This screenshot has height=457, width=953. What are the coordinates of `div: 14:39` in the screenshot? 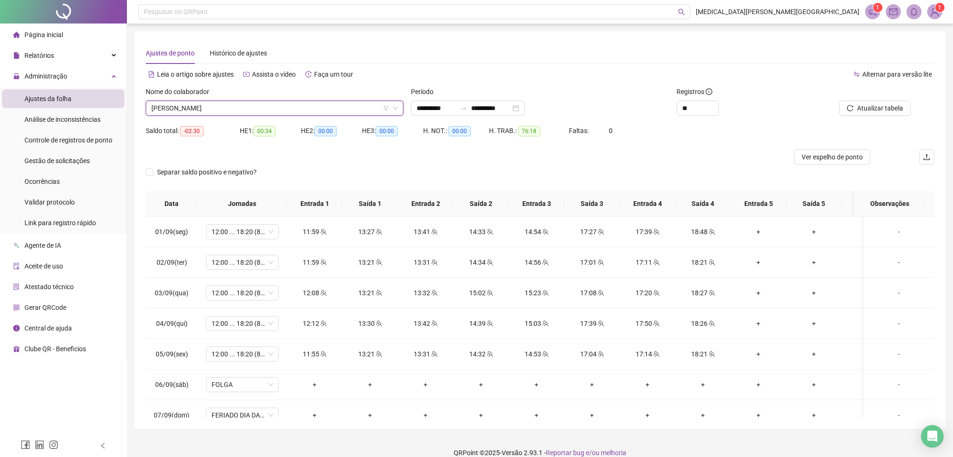 It's located at (481, 323).